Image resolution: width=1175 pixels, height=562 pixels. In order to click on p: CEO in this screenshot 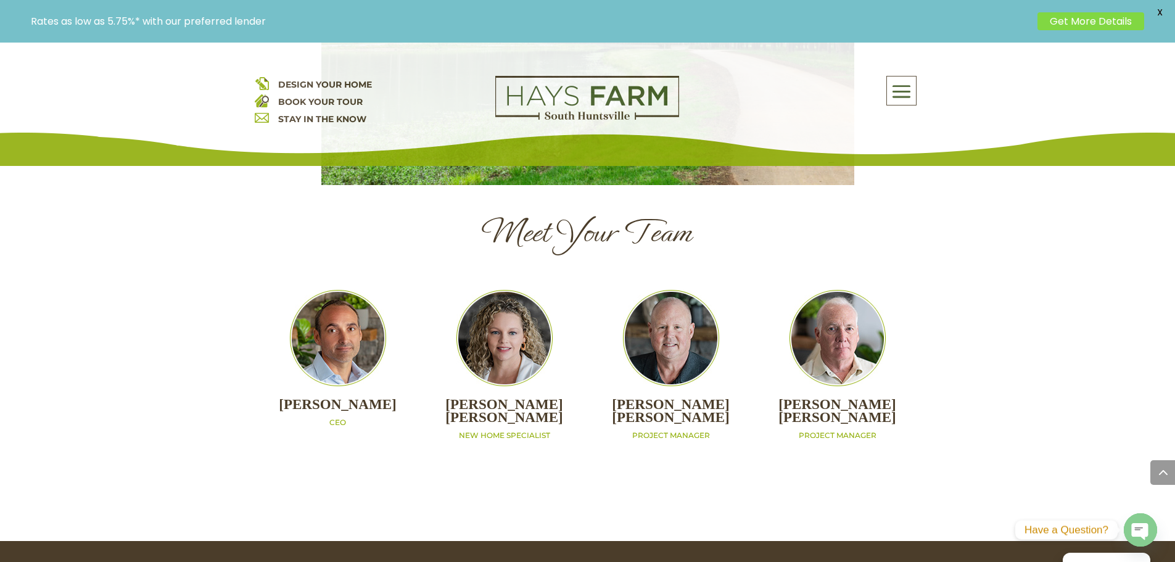, I will do `click(338, 422)`.